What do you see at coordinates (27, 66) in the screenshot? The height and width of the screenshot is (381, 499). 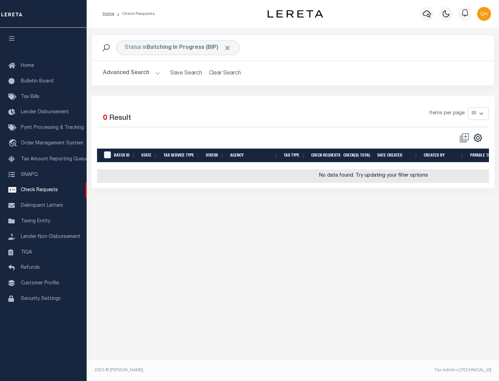 I see `span: Home` at bounding box center [27, 66].